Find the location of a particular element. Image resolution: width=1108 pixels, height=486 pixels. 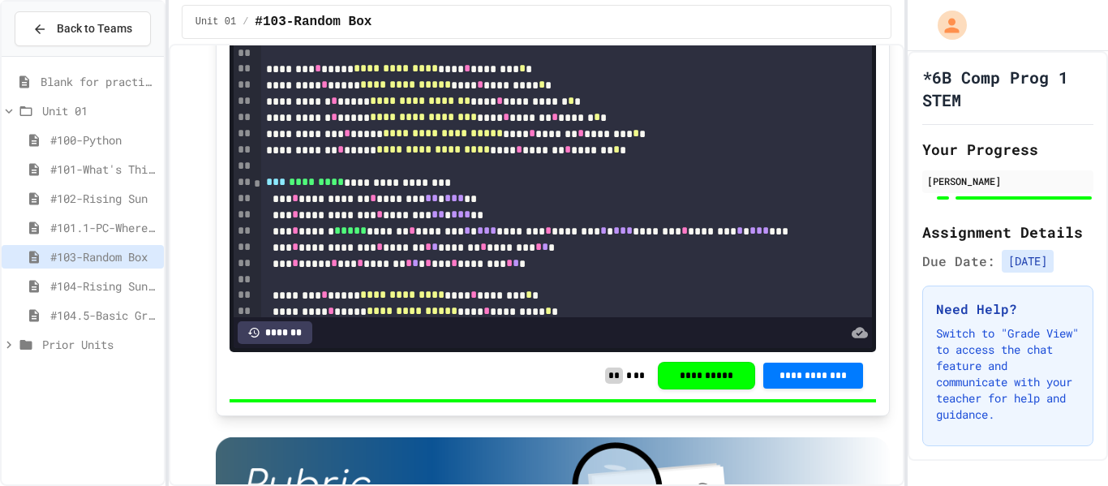

p: Switch to "Grade View" to access the chat feature and communicate with your teacher for help and ... is located at coordinates (1007, 374).